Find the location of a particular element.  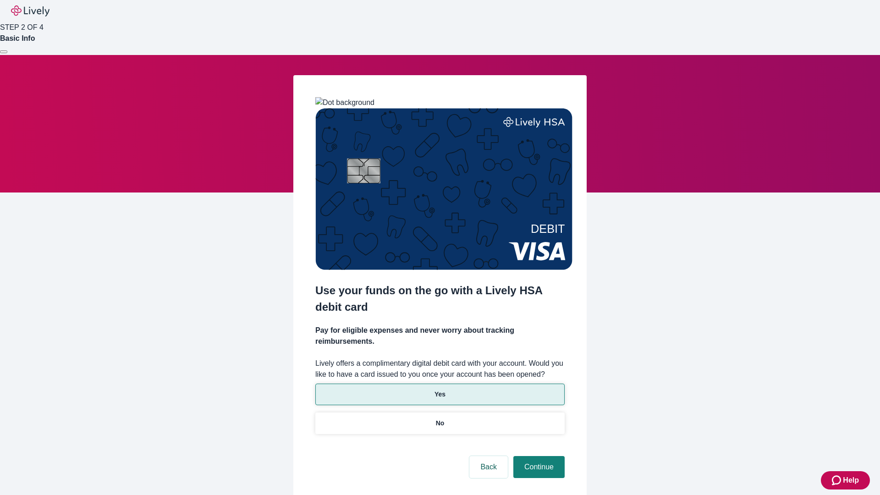

img: Debit card is located at coordinates (444, 189).